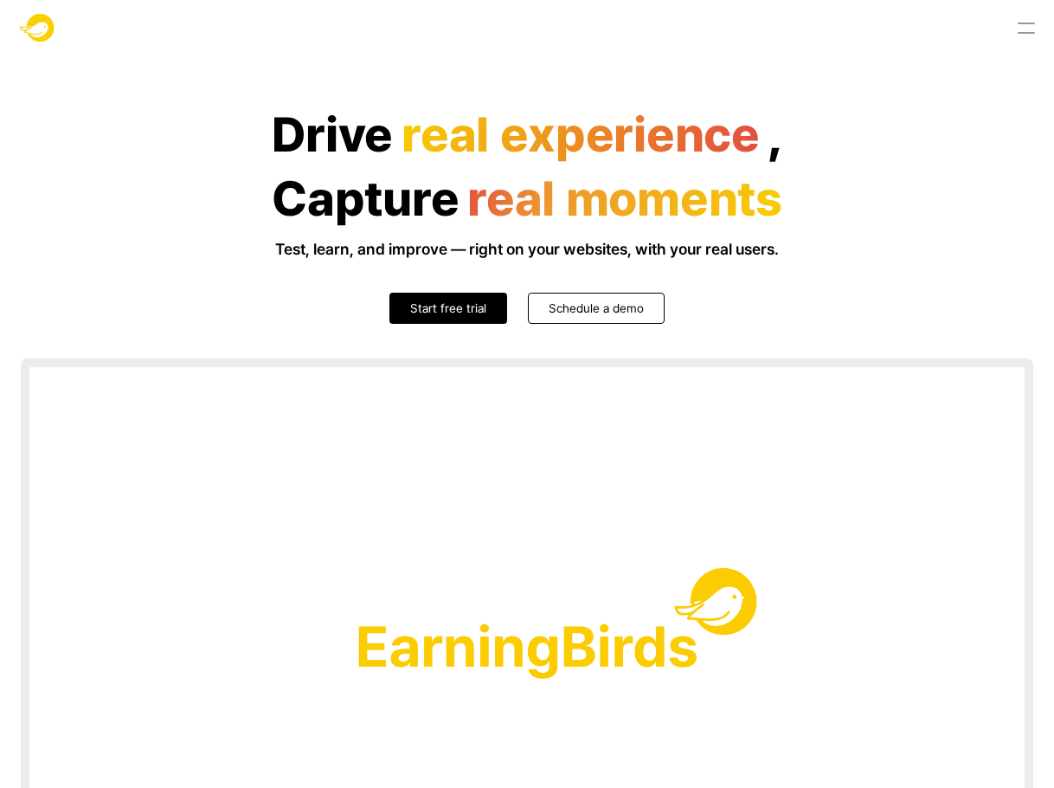 This screenshot has height=788, width=1054. What do you see at coordinates (625, 199) in the screenshot?
I see `span: real moments` at bounding box center [625, 199].